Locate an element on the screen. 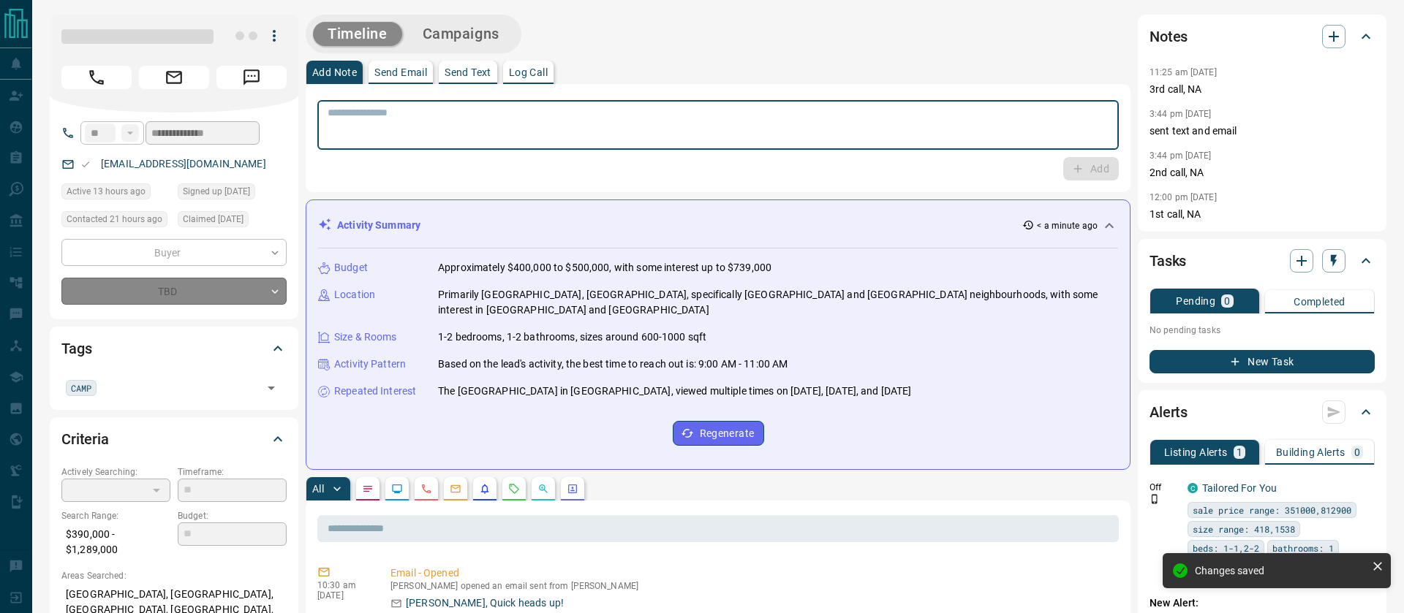  svg: Email Valid is located at coordinates (86, 164).